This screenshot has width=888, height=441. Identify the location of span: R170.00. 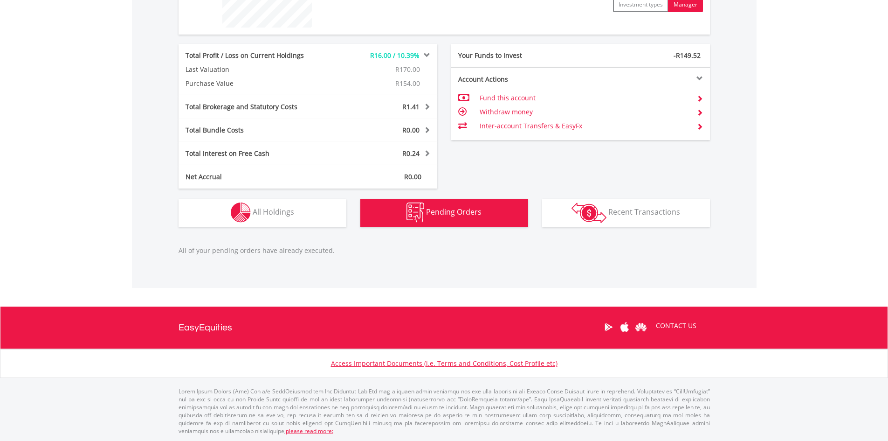
(408, 69).